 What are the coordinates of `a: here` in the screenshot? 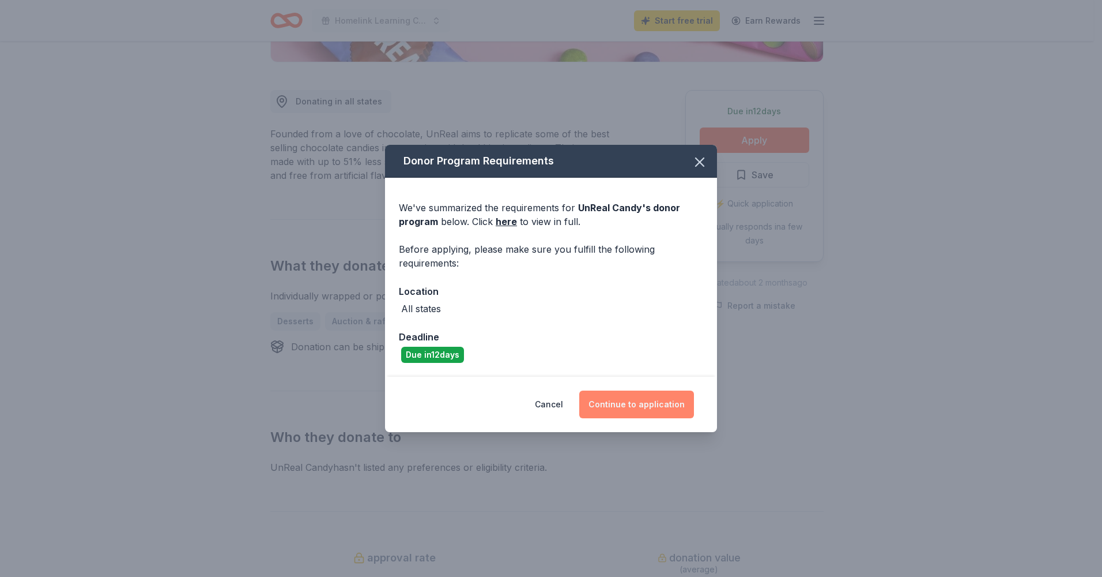 It's located at (506, 221).